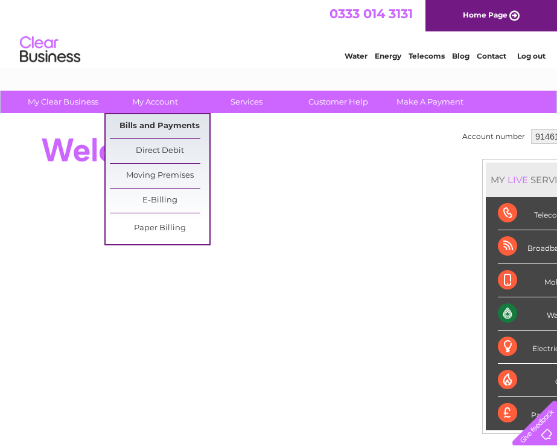  Describe the element at coordinates (50, 50) in the screenshot. I see `img: logo.png` at that location.